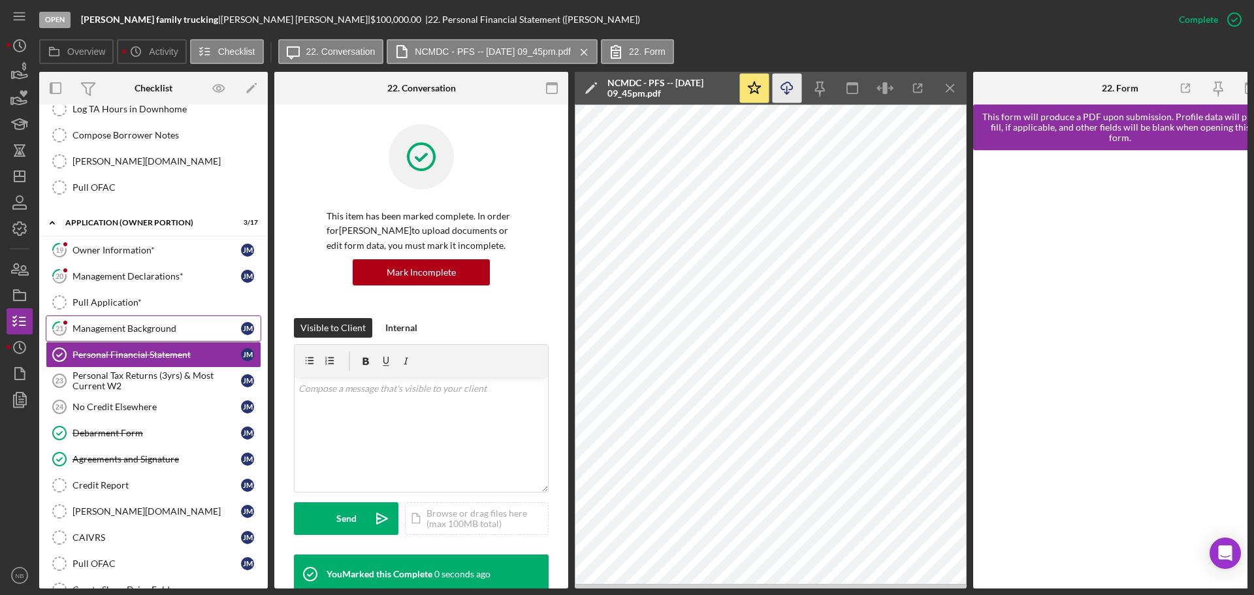  I want to click on div: Agreements and Signature, so click(157, 459).